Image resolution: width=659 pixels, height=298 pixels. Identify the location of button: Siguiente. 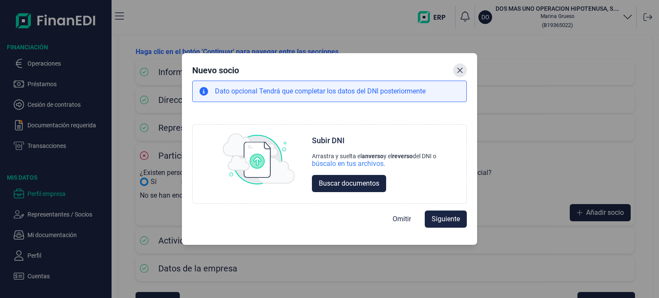
(446, 219).